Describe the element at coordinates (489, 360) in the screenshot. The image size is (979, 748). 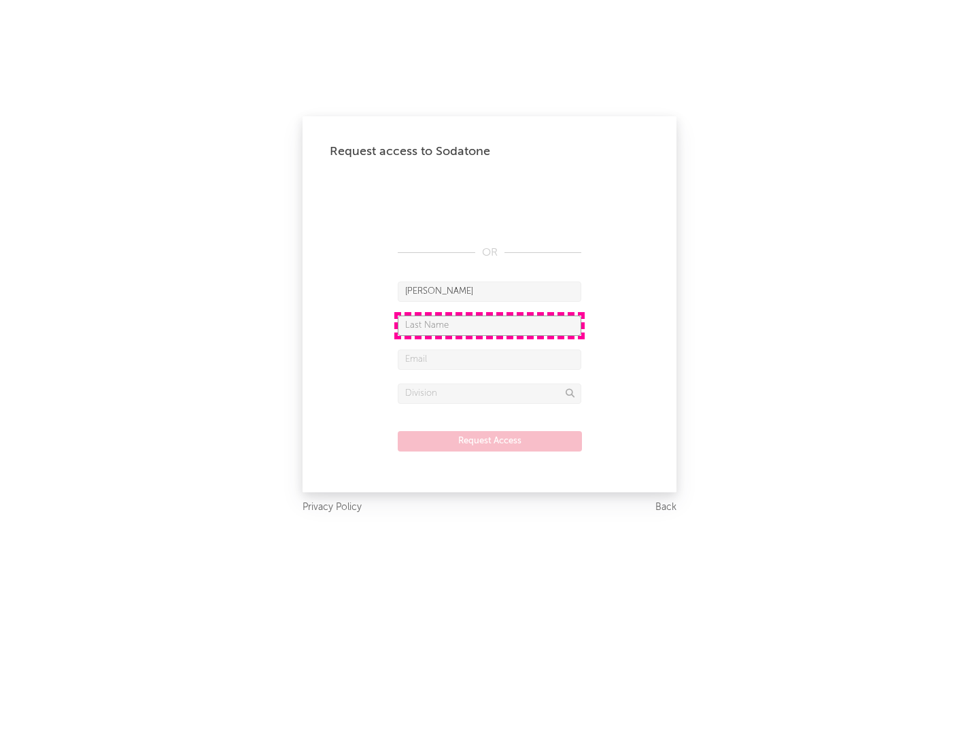
I see `input: Email` at that location.